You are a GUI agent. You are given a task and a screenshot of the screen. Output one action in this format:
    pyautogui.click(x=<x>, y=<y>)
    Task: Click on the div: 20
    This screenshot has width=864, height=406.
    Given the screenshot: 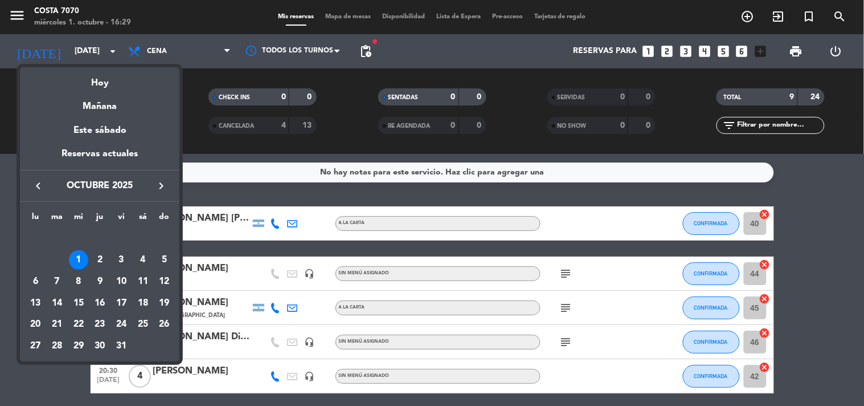 What is the action you would take?
    pyautogui.click(x=35, y=324)
    